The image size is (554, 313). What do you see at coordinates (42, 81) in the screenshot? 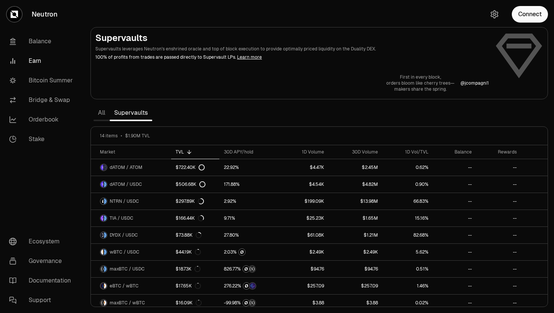
I see `a: Bitcoin Summer` at bounding box center [42, 81].